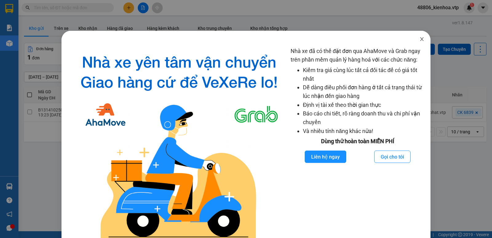 The height and width of the screenshot is (238, 492). Describe the element at coordinates (422, 39) in the screenshot. I see `span: close` at that location.